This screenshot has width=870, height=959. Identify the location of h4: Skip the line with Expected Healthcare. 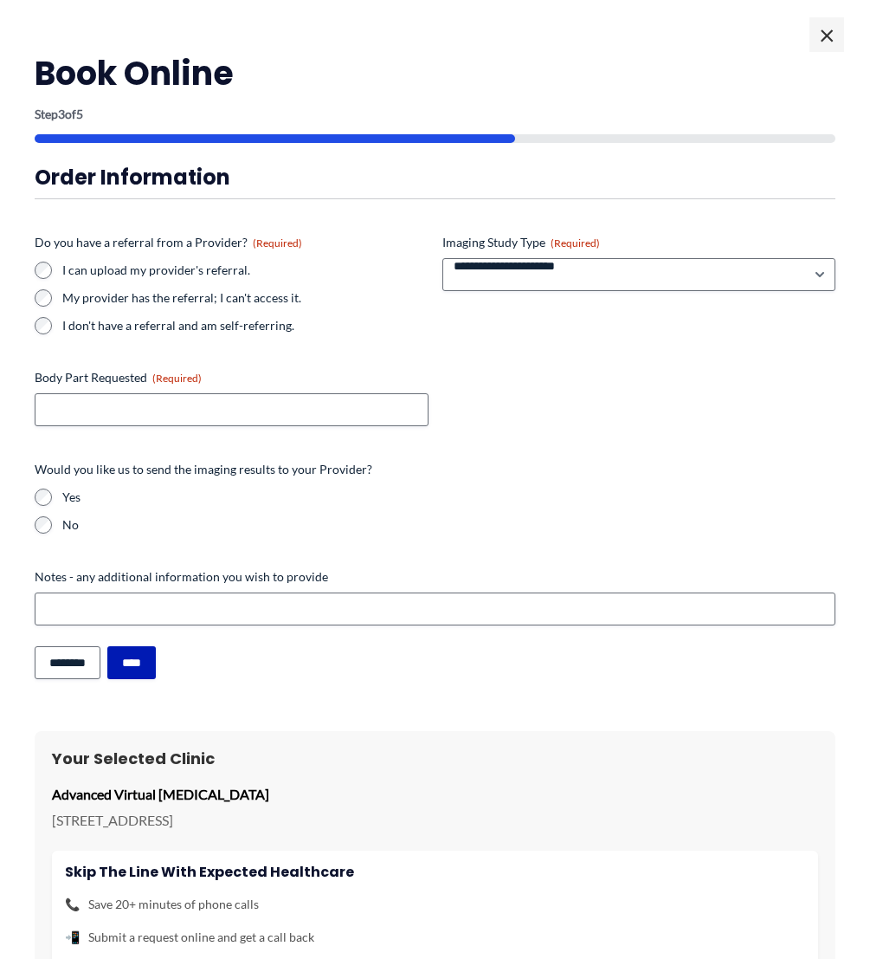
(435, 871).